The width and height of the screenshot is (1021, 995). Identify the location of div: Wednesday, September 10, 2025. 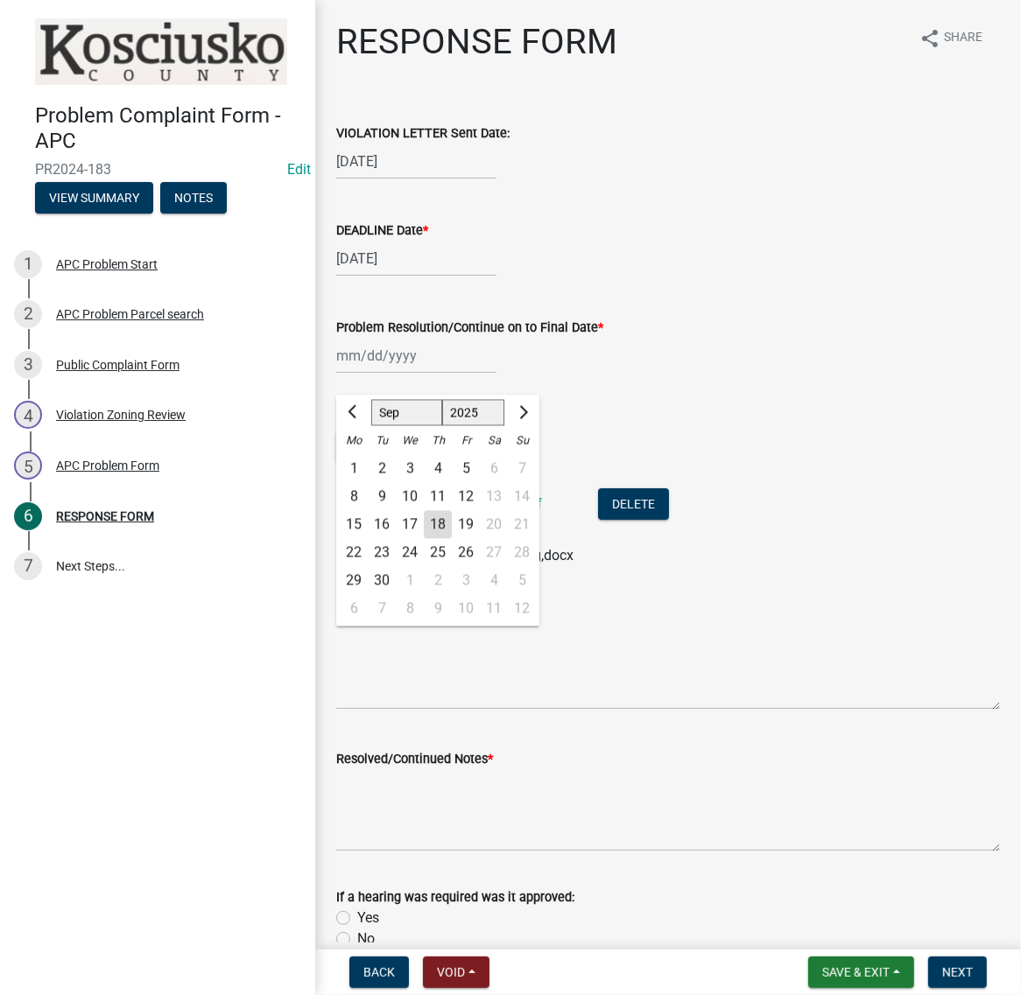
(410, 497).